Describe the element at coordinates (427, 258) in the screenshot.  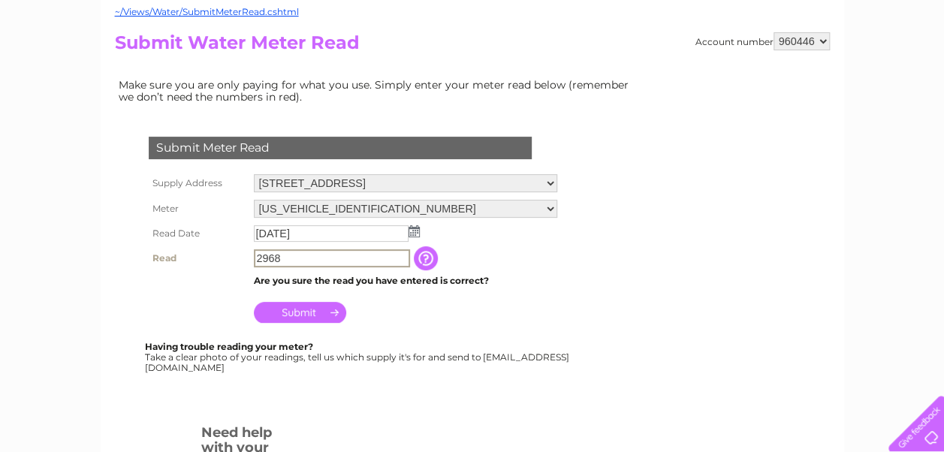
I see `input: Information` at that location.